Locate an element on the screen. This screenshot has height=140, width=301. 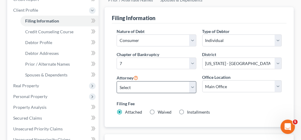
span: Attached is located at coordinates (134, 112).